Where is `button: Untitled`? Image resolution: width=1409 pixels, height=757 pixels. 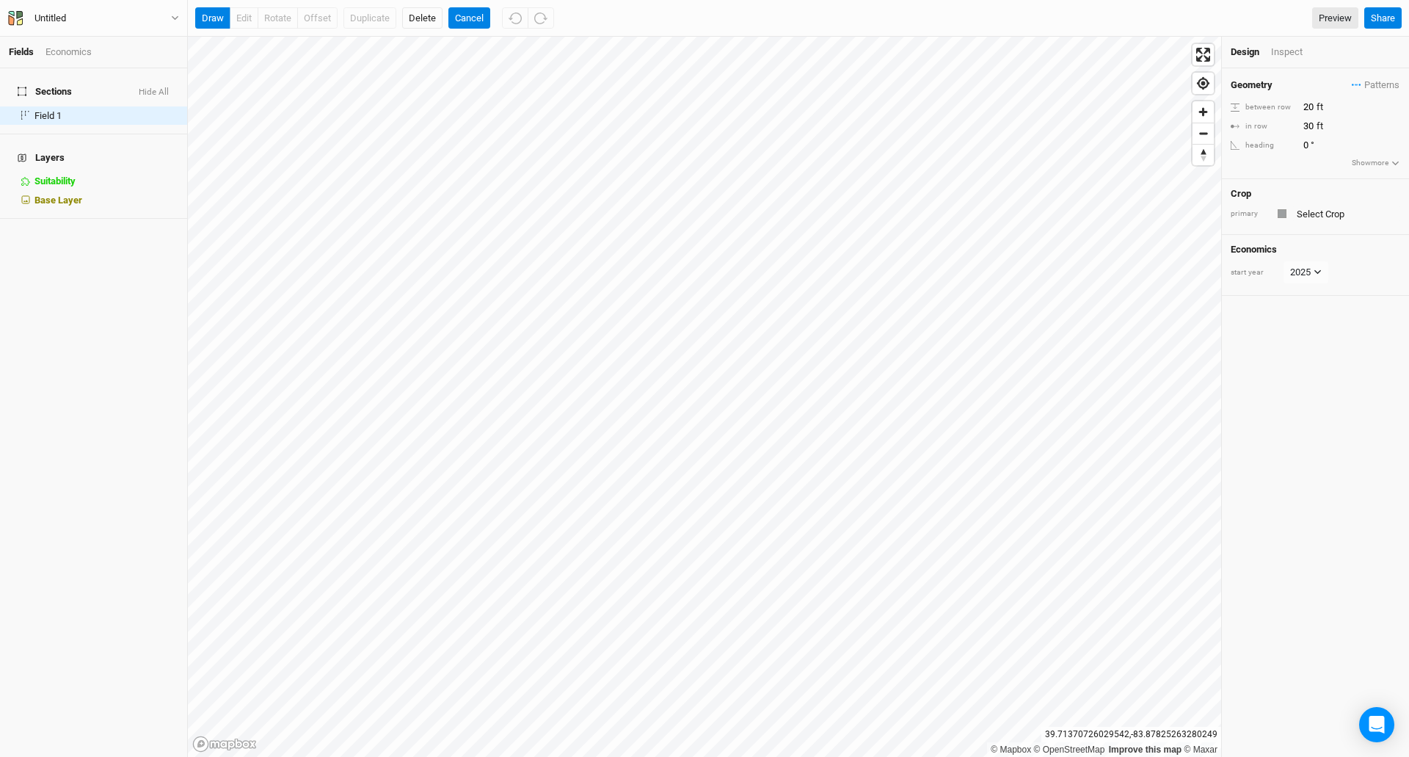 button: Untitled is located at coordinates (93, 18).